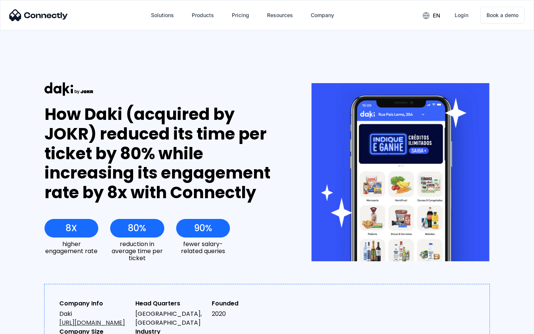  Describe the element at coordinates (71, 228) in the screenshot. I see `div: 8X` at that location.